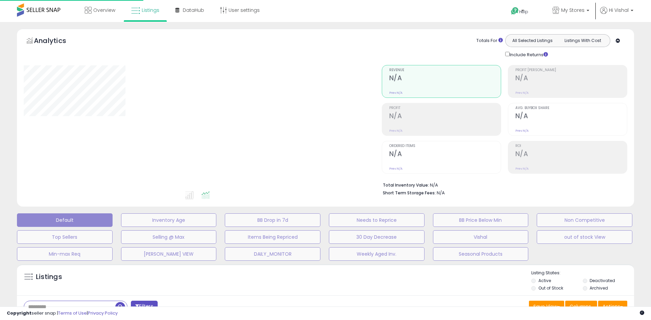  What do you see at coordinates (445, 146) in the screenshot?
I see `span: Ordered Items` at bounding box center [445, 146].